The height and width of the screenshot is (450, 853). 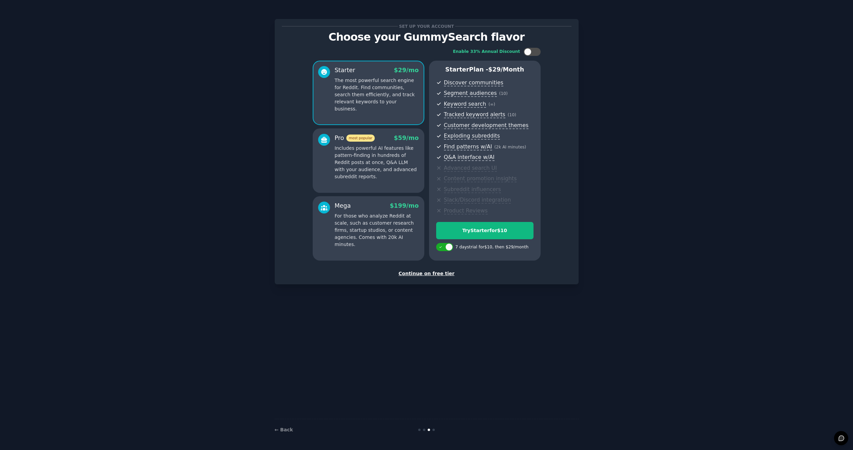 I want to click on span: Segment audiences, so click(x=470, y=93).